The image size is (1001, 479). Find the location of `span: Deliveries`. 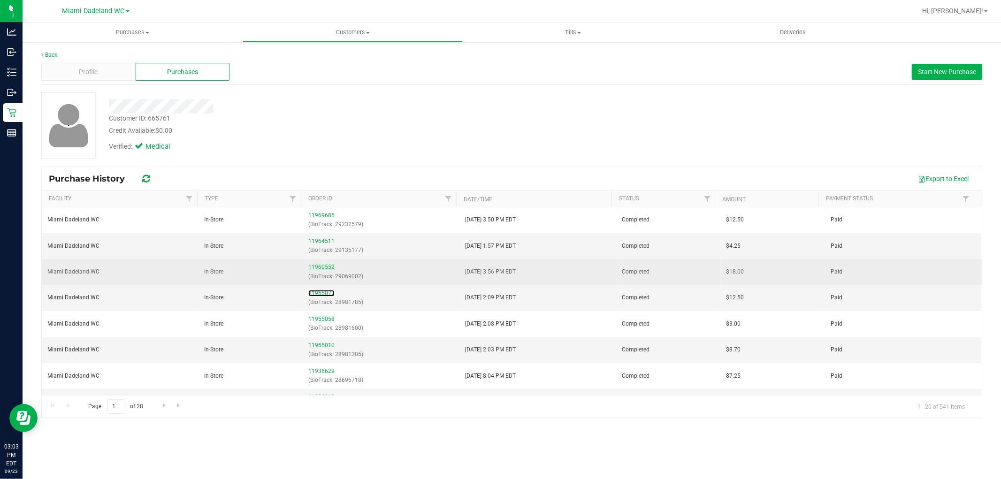

span: Deliveries is located at coordinates (793, 32).